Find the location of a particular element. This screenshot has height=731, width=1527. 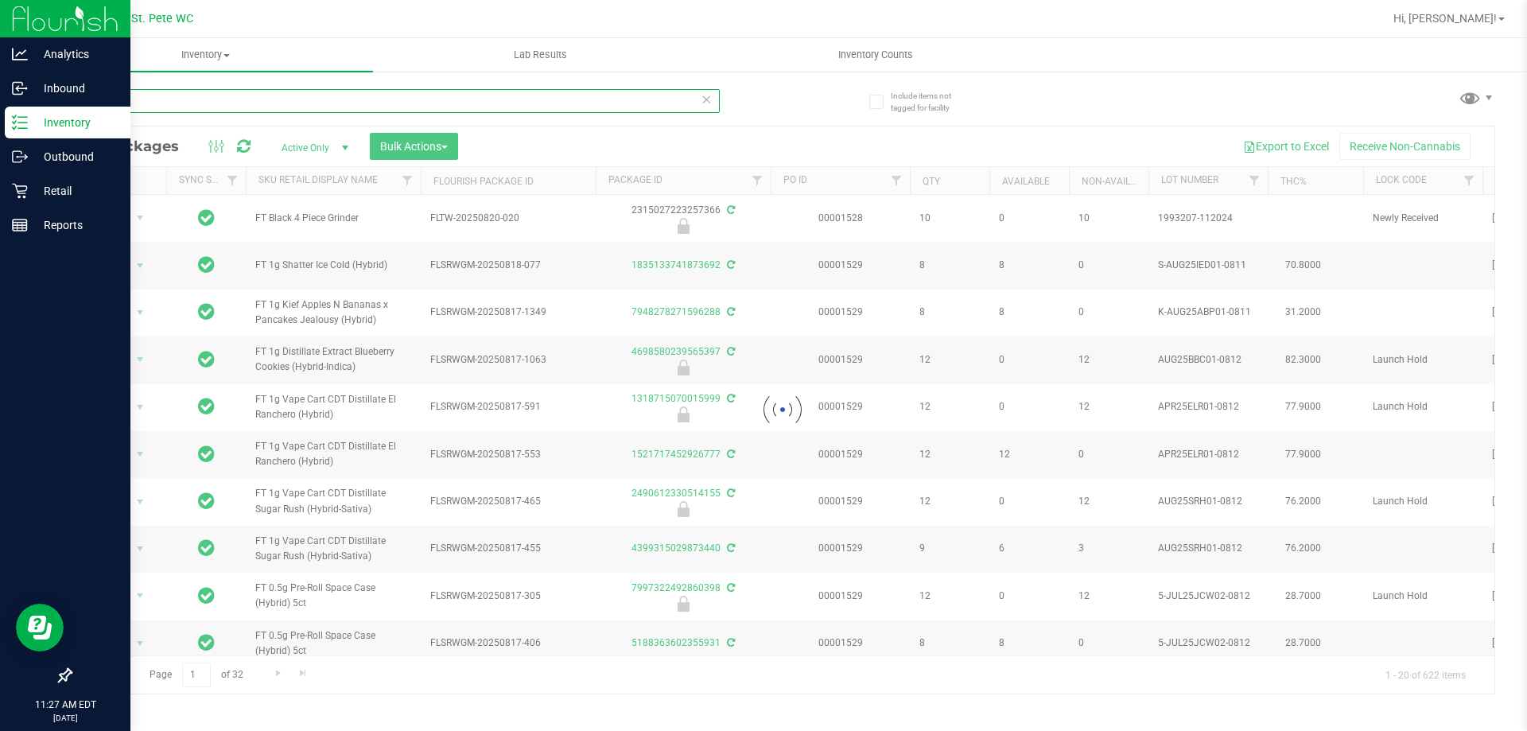

inline-svg: Inbound is located at coordinates (20, 88).